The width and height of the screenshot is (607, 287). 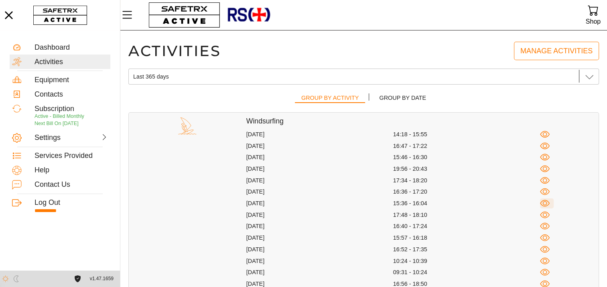 I want to click on div: 15:46 - 16:30, so click(x=467, y=157).